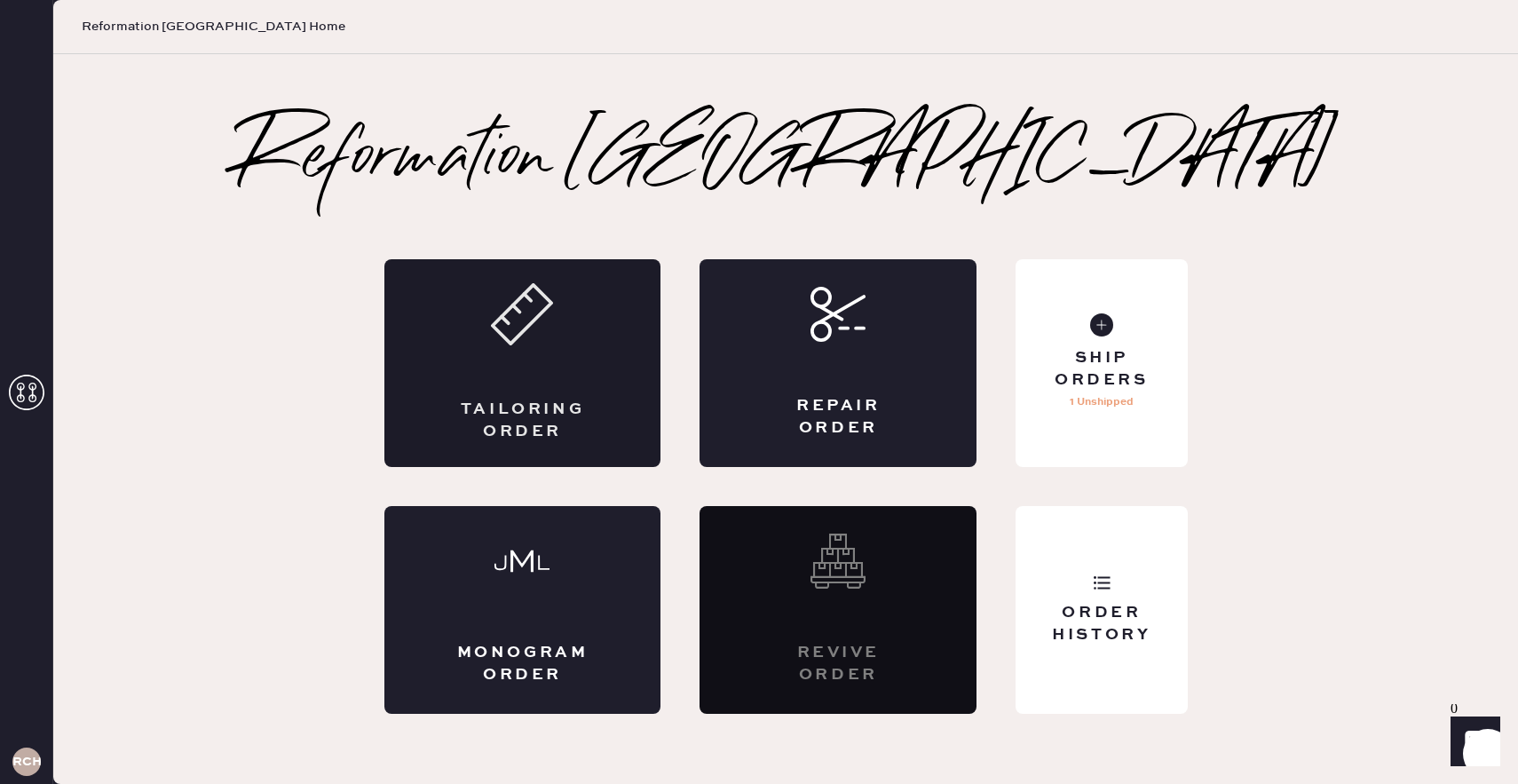  I want to click on h3: RCHA, so click(27, 761).